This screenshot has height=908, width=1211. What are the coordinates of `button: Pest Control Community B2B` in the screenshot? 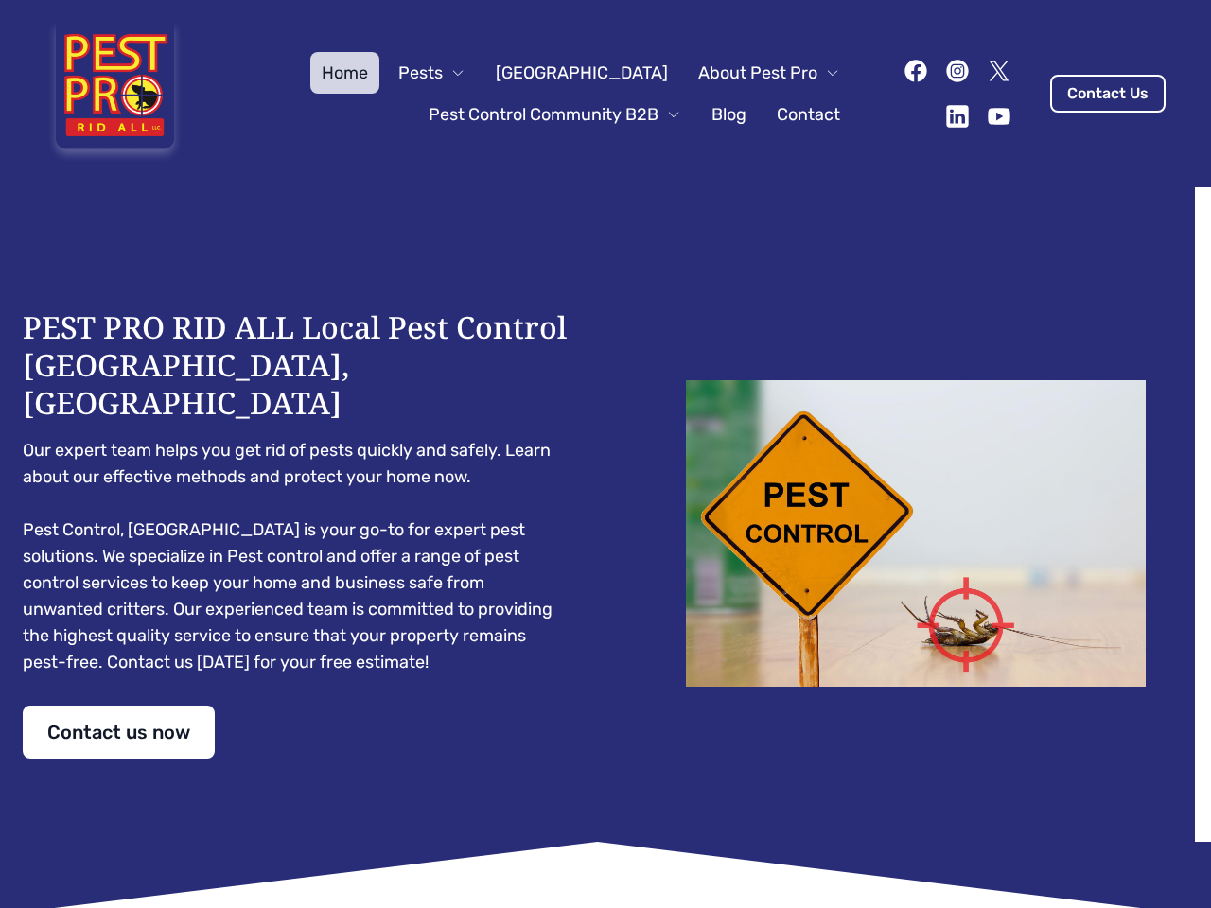 It's located at (554, 114).